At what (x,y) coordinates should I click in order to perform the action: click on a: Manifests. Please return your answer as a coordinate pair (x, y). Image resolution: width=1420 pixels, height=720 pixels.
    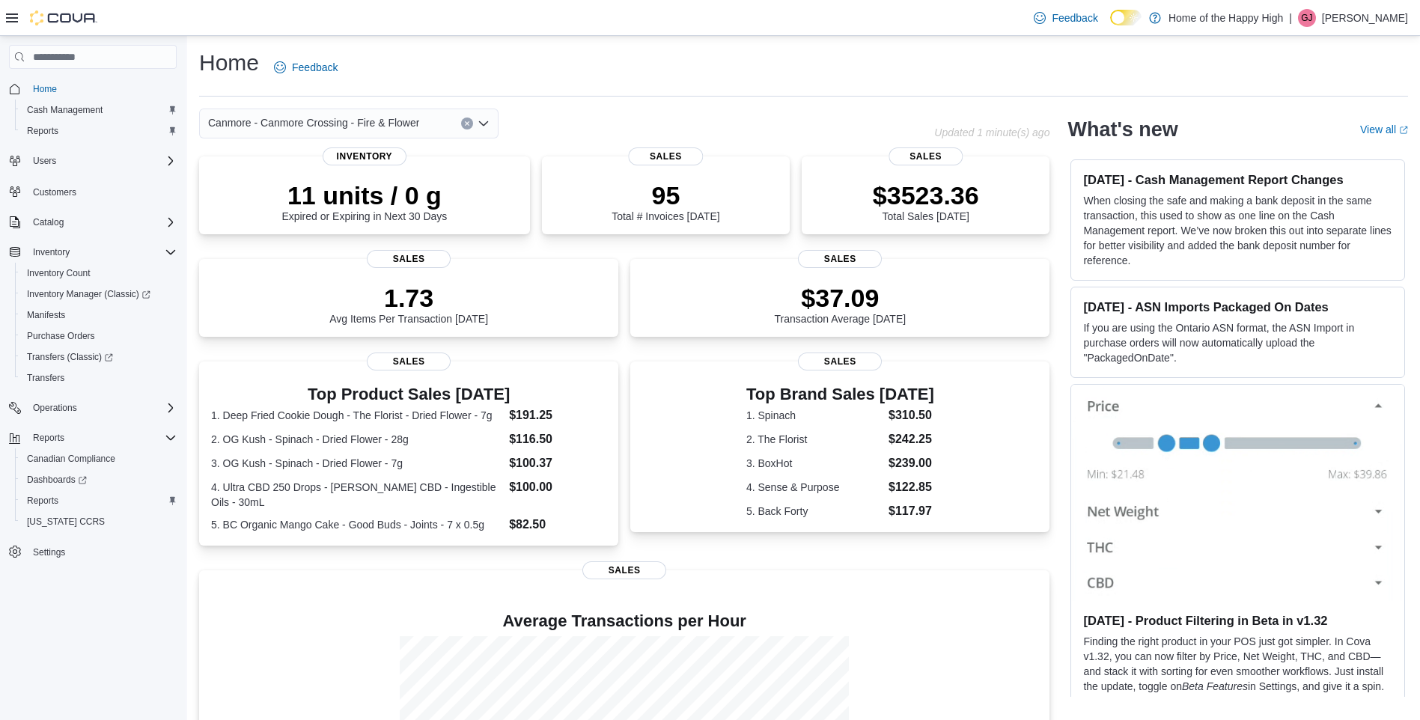
    Looking at the image, I should click on (46, 315).